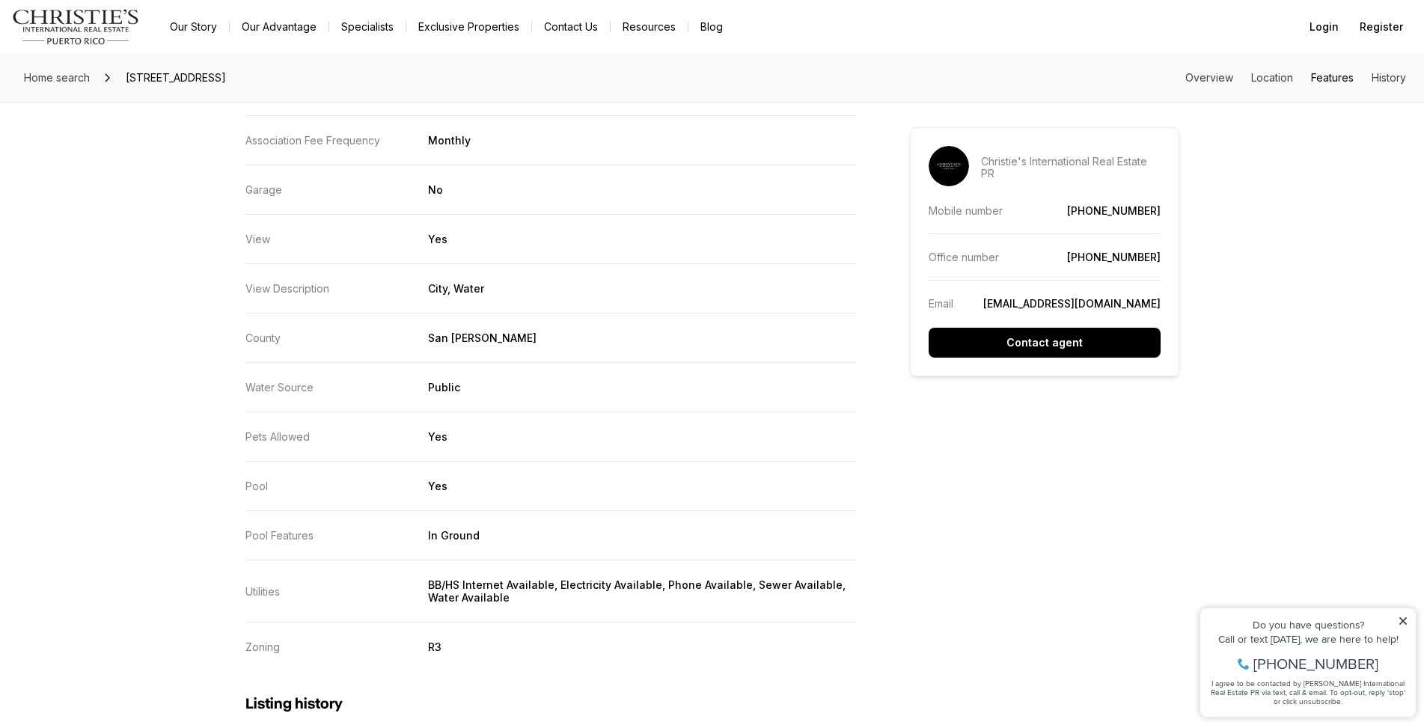  What do you see at coordinates (279, 387) in the screenshot?
I see `p: Water Source` at bounding box center [279, 387].